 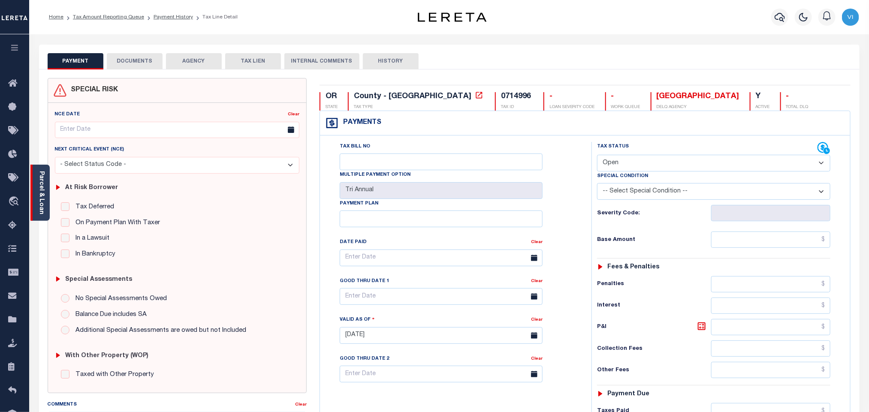 What do you see at coordinates (850, 17) in the screenshot?
I see `img: svg+xml;base64,PHN2ZyB4bWxucz0iaHR0cDovL3d3dy53My5vcmcvMjAwMC9zdmciIHBvaW50ZXItZXZlbnRzPSJub25lIi...` at bounding box center [850, 17].